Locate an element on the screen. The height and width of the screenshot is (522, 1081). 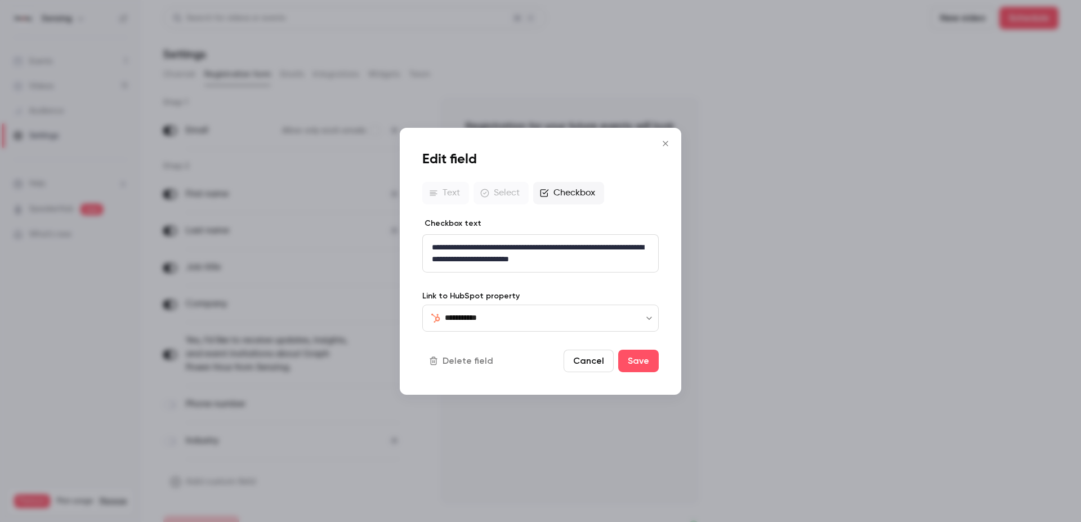
h1: Edit field is located at coordinates (541, 159).